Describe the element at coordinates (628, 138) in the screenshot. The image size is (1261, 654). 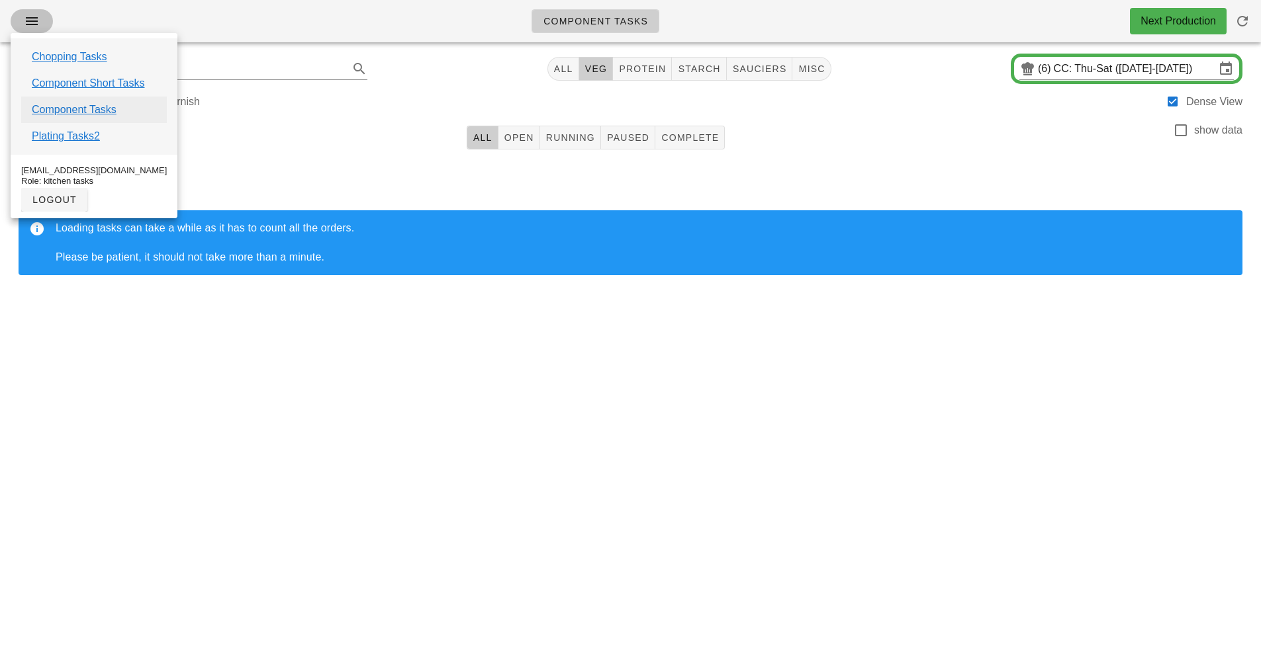
I see `button: Paused` at that location.